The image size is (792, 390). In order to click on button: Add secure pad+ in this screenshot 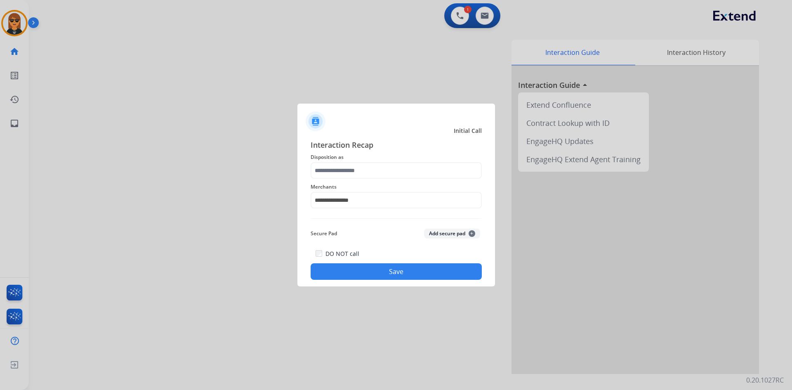, I will do `click(452, 233)`.